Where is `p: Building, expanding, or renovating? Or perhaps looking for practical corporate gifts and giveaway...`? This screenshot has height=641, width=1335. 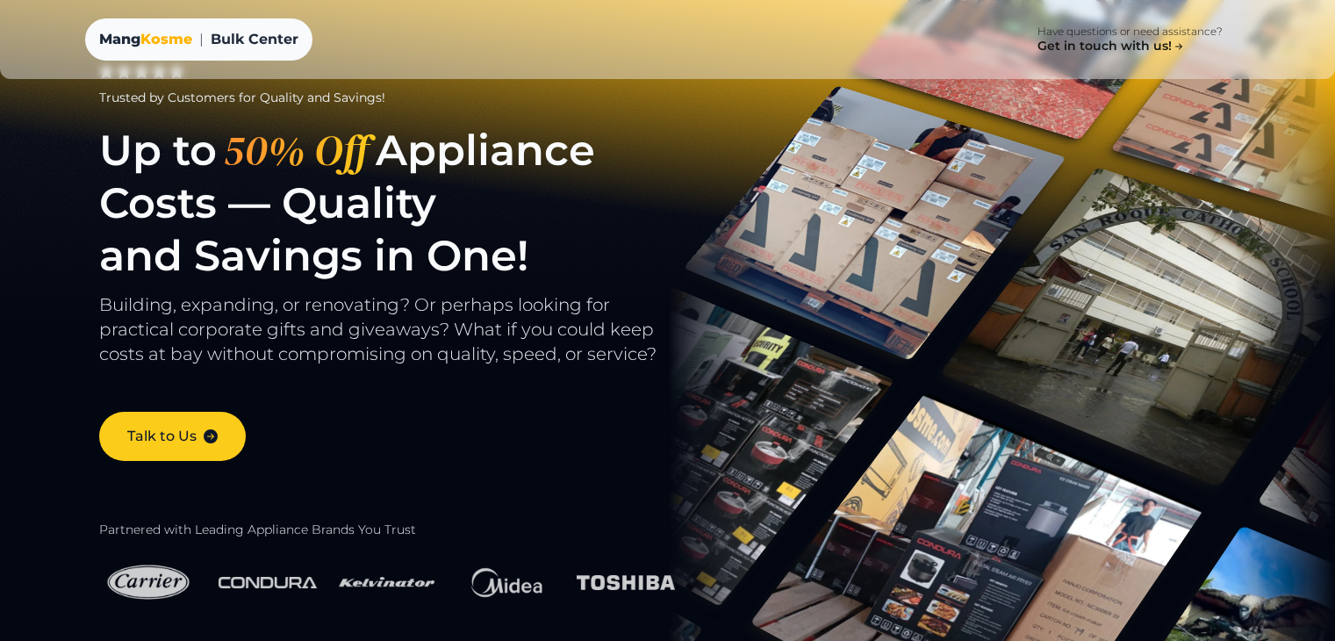 p: Building, expanding, or renovating? Or perhaps looking for practical corporate gifts and giveaway... is located at coordinates (403, 338).